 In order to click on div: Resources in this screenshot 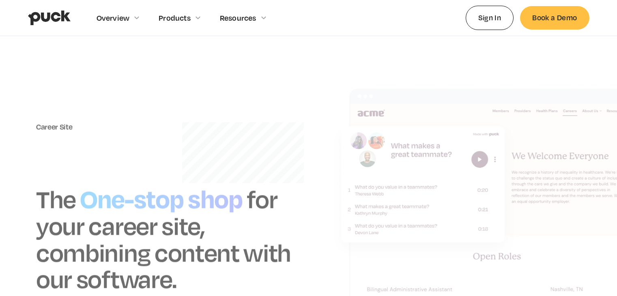, I will do `click(238, 18)`.